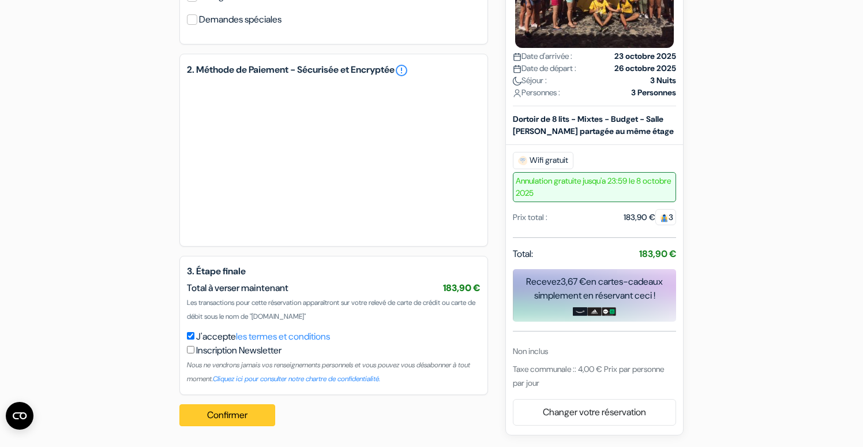  I want to click on label: Demandes spéciales, so click(240, 20).